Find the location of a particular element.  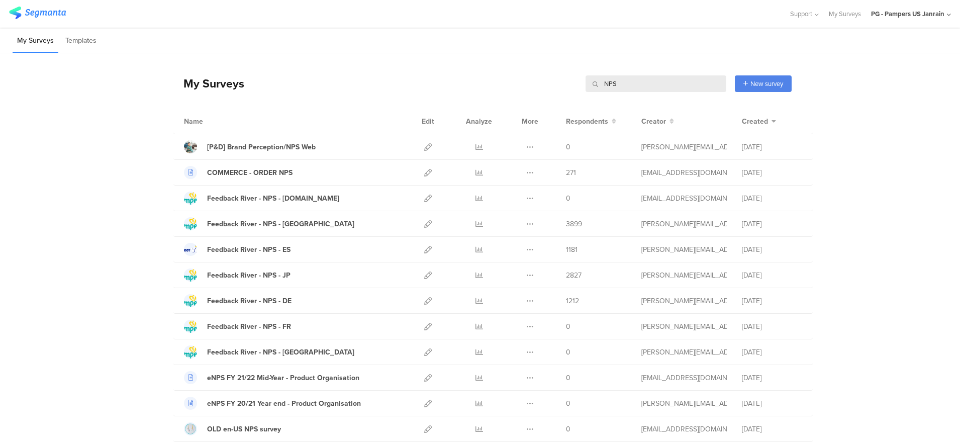

div: treeby.aj@pg.com is located at coordinates (684, 429).